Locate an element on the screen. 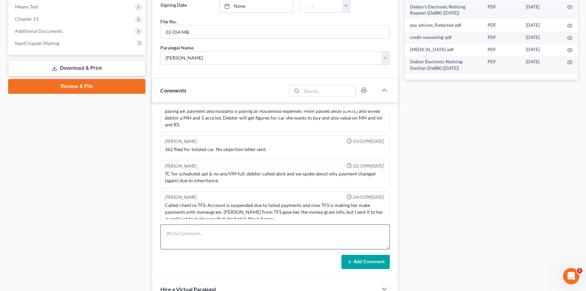 The image size is (586, 291). span: 2 is located at coordinates (580, 270).